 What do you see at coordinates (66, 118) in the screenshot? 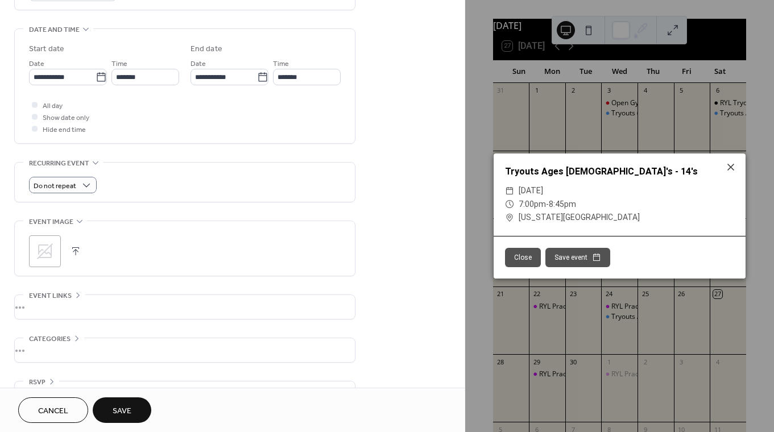
I see `span: Show date only` at bounding box center [66, 118].